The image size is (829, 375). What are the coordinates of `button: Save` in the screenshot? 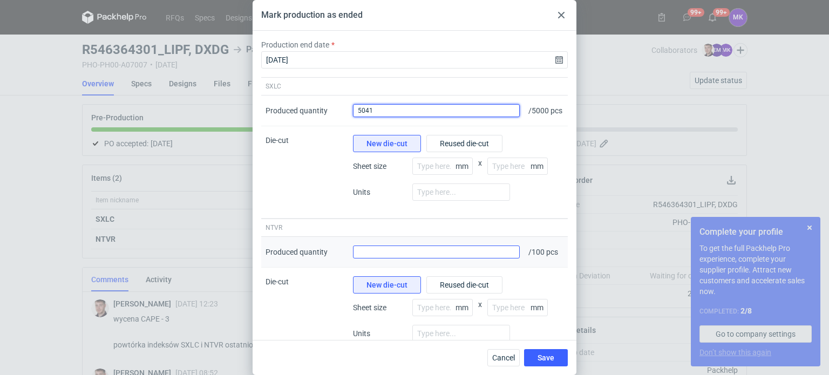 It's located at (546, 358).